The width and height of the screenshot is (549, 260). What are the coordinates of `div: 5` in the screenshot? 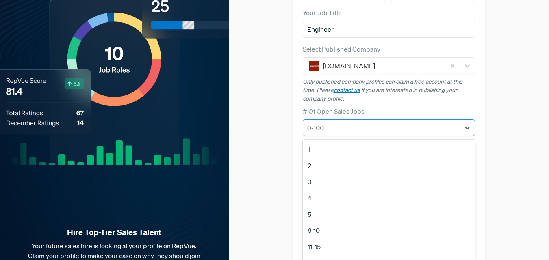 It's located at (389, 214).